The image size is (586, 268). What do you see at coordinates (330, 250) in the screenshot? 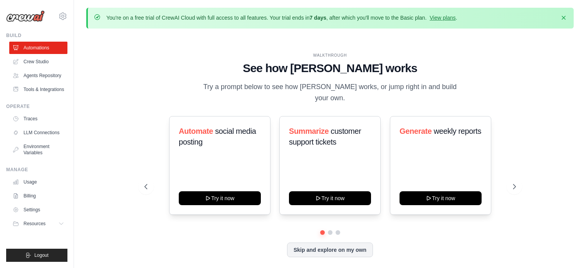
I see `button: Skip and explore on my own` at bounding box center [330, 250].